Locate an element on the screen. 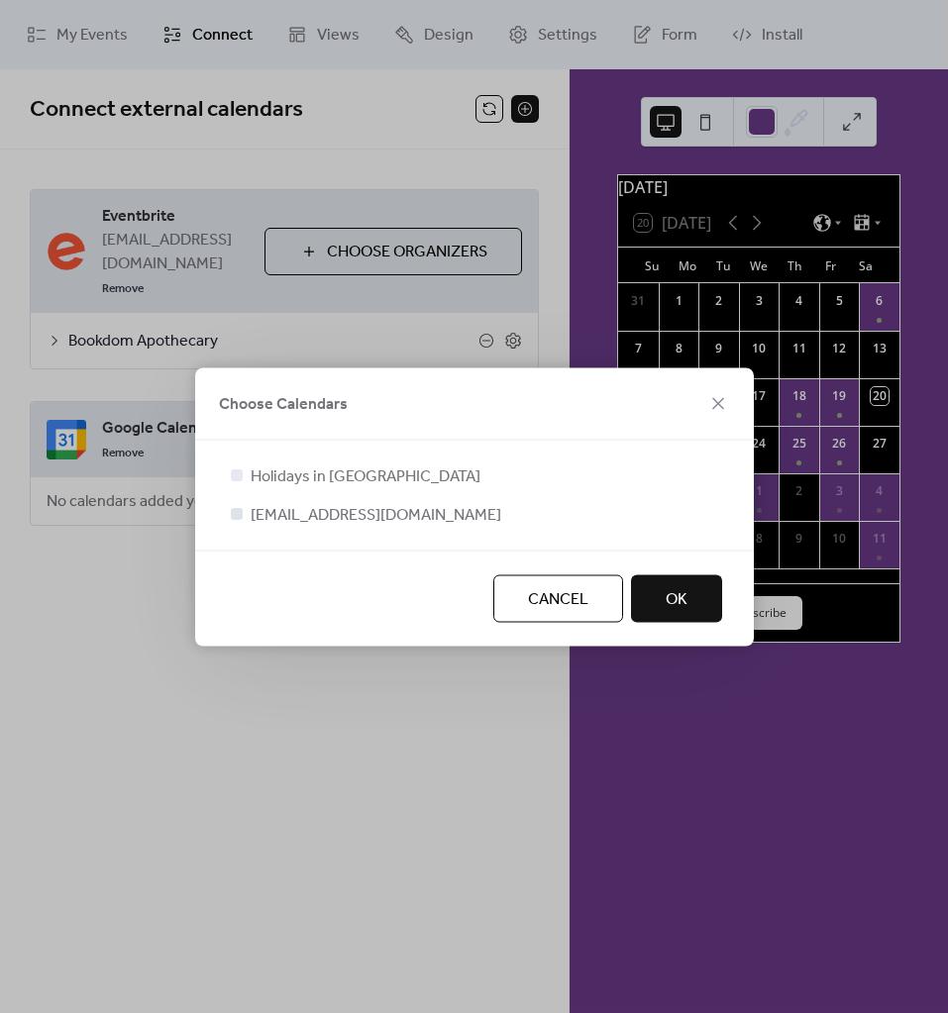 This screenshot has width=948, height=1013. span: Choose Calendars is located at coordinates (283, 404).